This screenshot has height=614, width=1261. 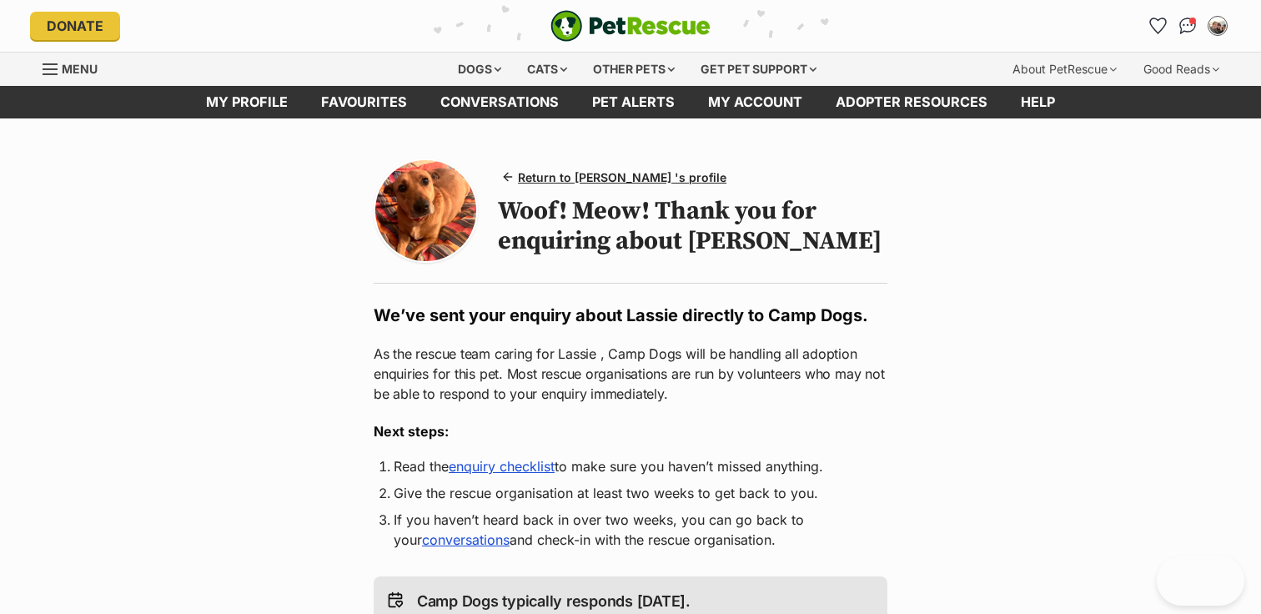 What do you see at coordinates (1188, 26) in the screenshot?
I see `ul: Account quick links` at bounding box center [1188, 26].